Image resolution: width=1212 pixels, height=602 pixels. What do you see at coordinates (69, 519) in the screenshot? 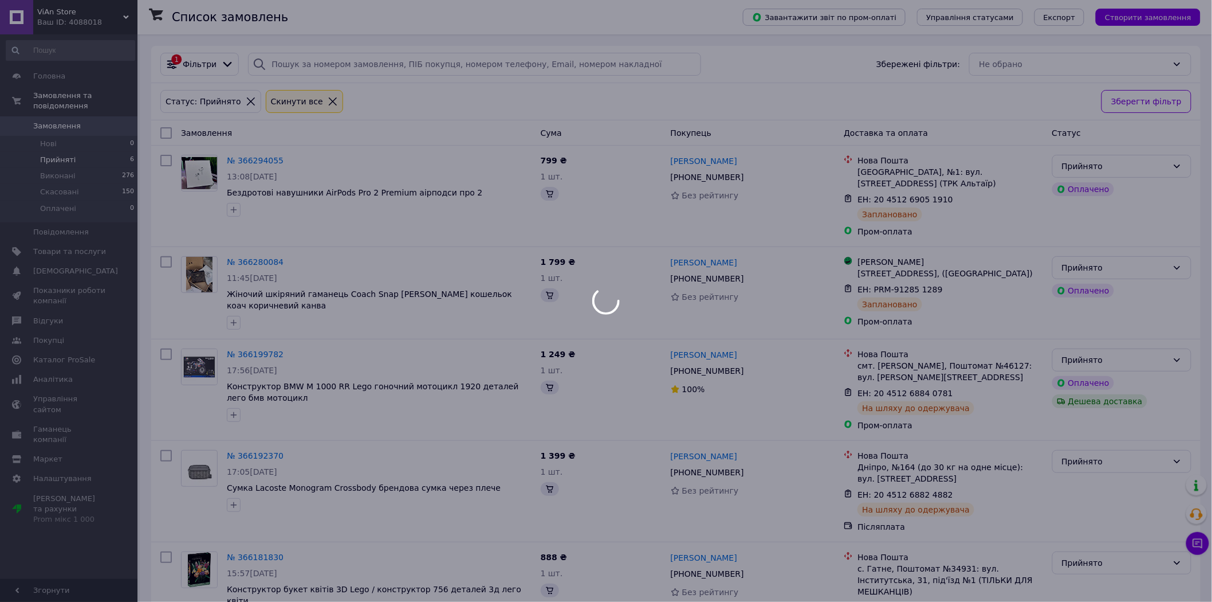
I see `div: Prom мікс 1 000` at bounding box center [69, 519].